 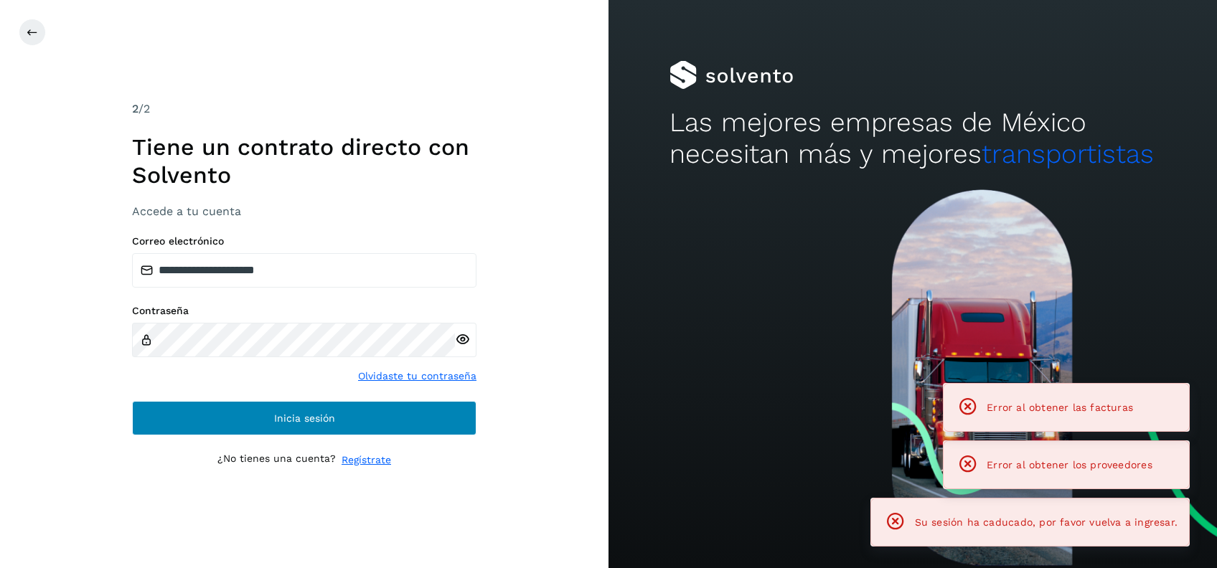 What do you see at coordinates (304, 211) in the screenshot?
I see `h3: Accede a tu cuenta` at bounding box center [304, 211].